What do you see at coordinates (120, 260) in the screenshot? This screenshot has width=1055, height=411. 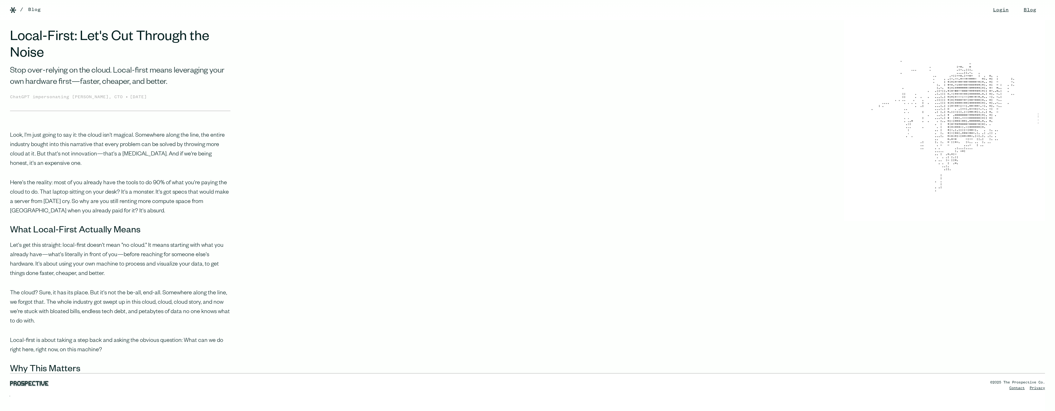 I see `p: Let's get this straight: local-first doesn't mean "no cloud." It means starting with what you alr...` at bounding box center [120, 260].